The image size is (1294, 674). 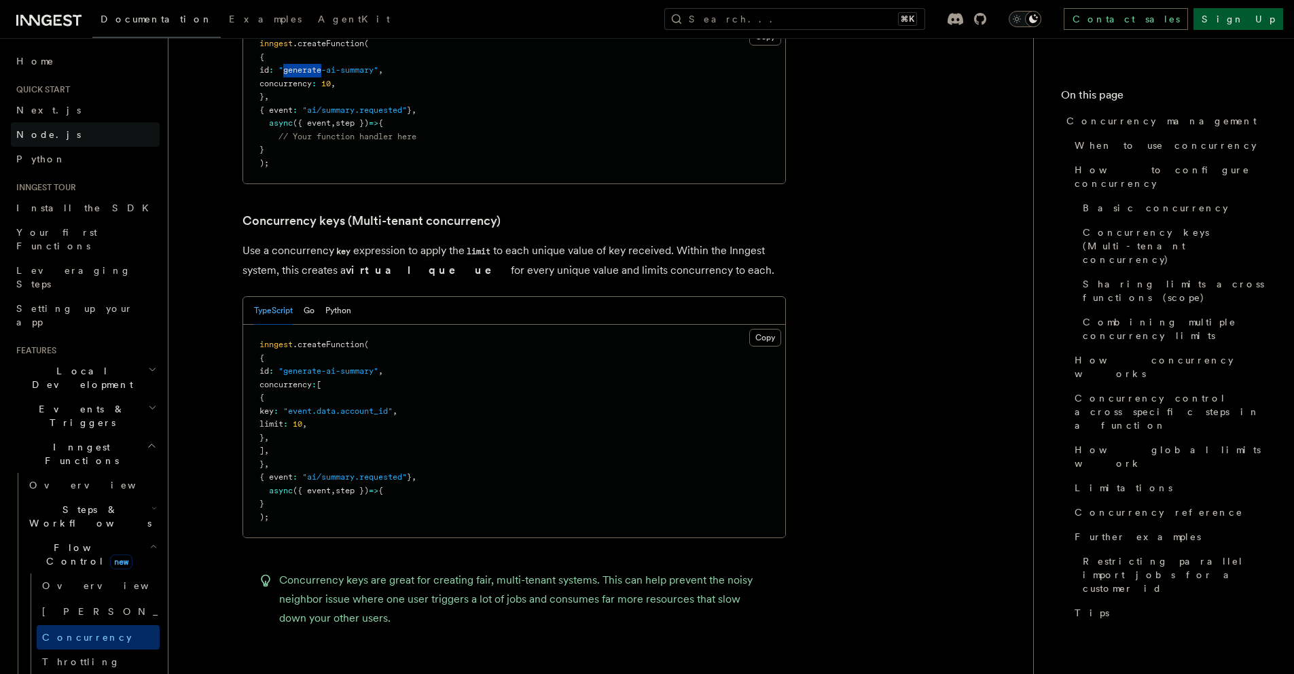 I want to click on a: Concurrency keys (Multi-tenant concurrency), so click(x=371, y=221).